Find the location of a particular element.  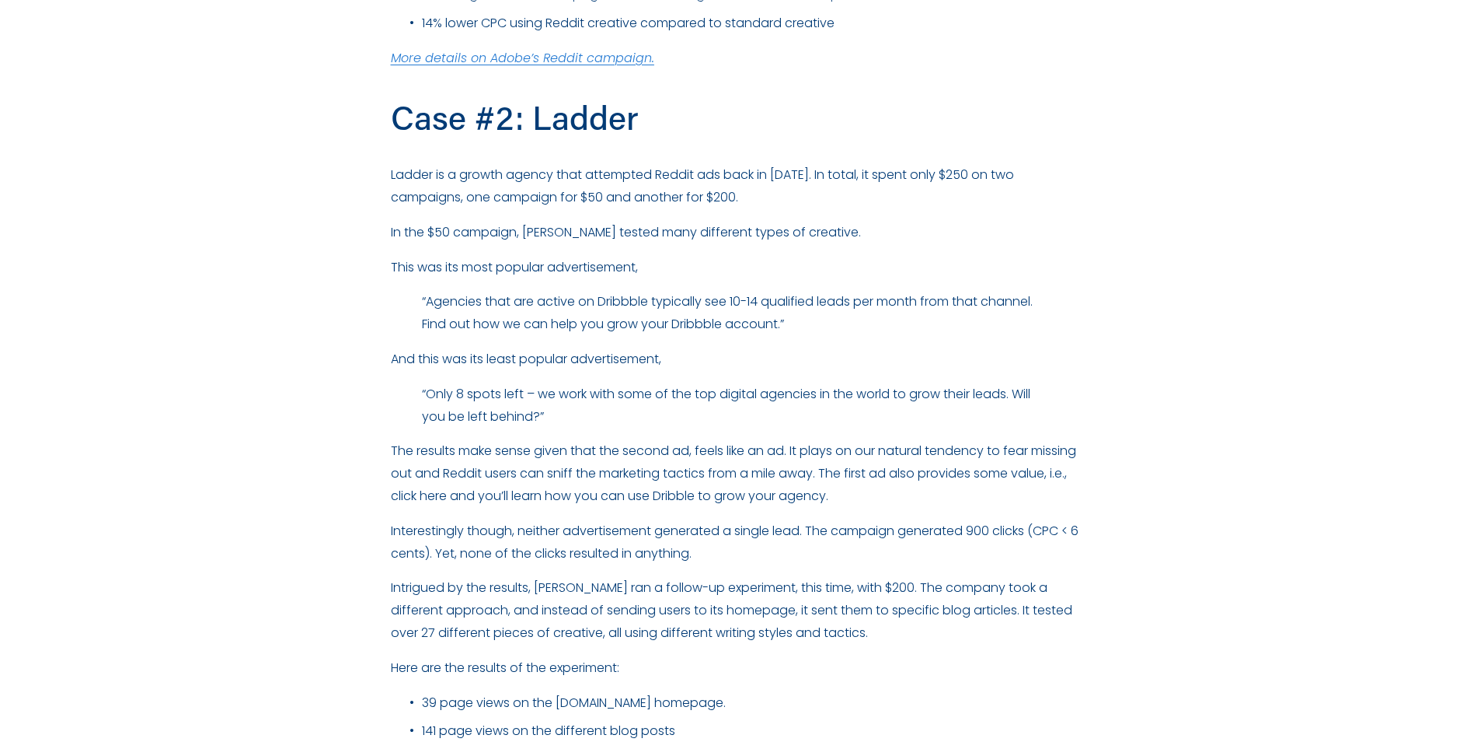

p: And this was its least popular advertisement, is located at coordinates (738, 359).